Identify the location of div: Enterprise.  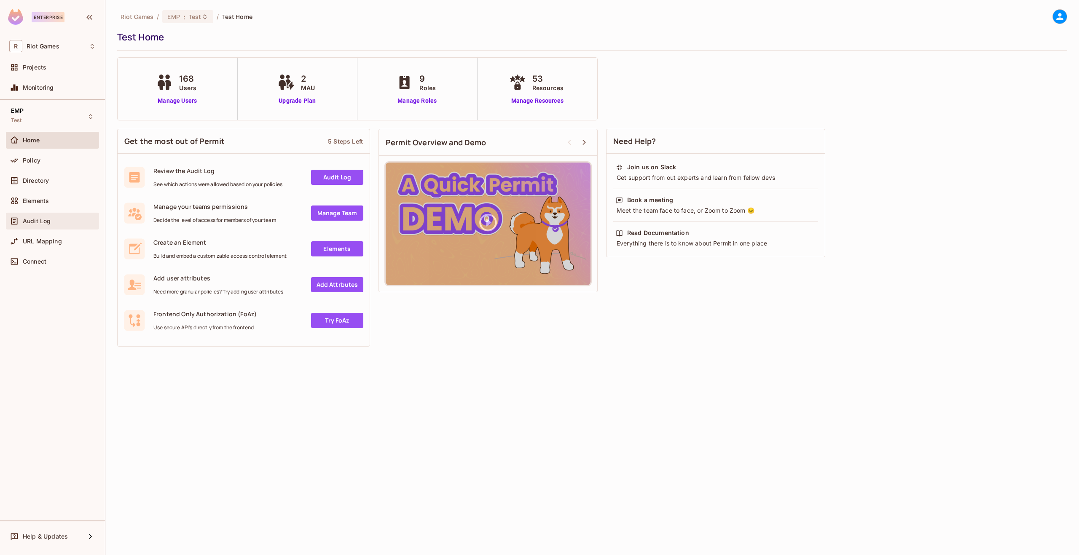
(48, 17).